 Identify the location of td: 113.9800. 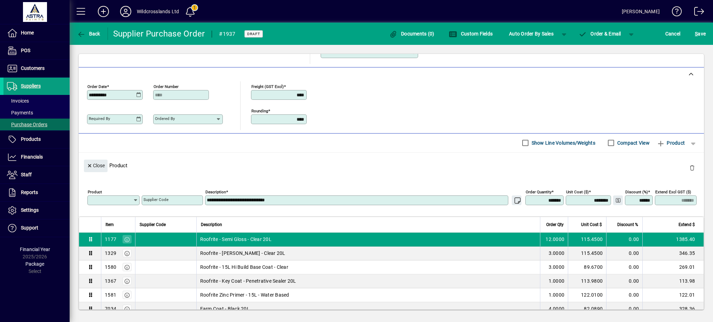
(587, 281).